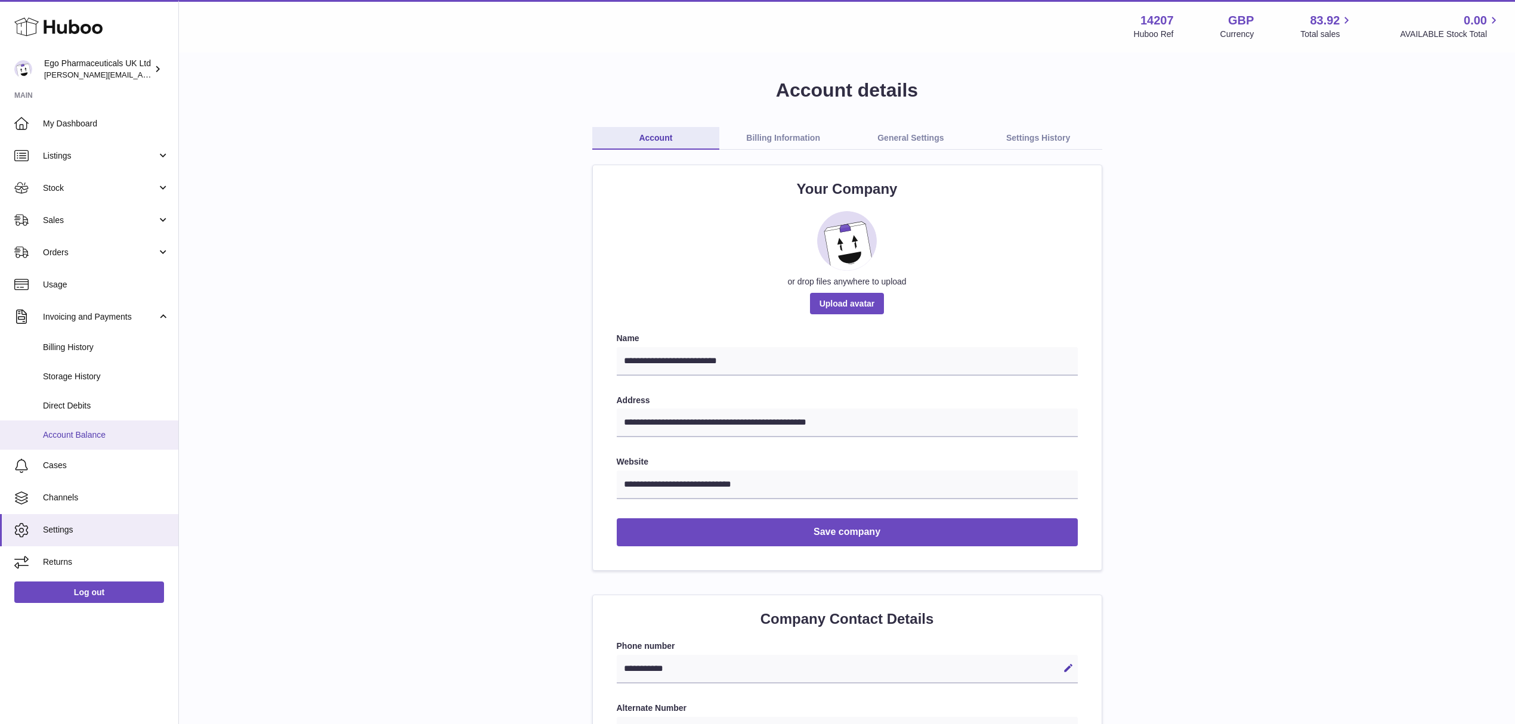  What do you see at coordinates (106, 497) in the screenshot?
I see `span: Channels` at bounding box center [106, 497].